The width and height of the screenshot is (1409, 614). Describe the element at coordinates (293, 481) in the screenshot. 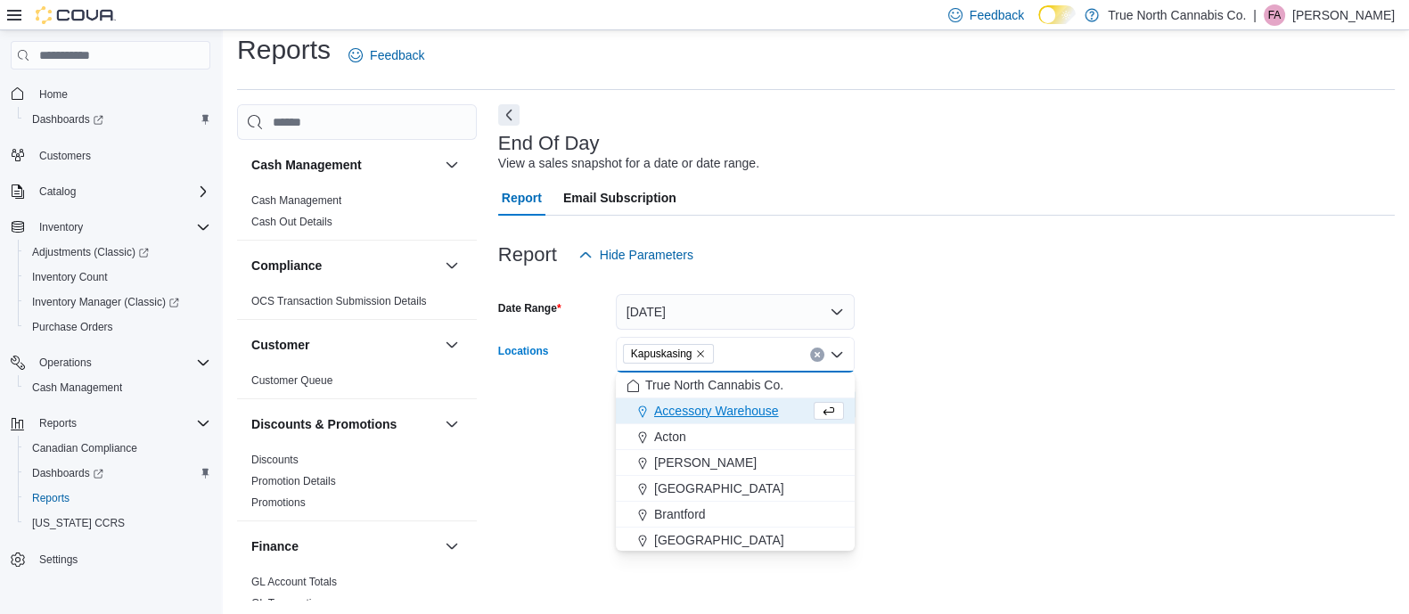

I see `span: Promotion Details` at that location.